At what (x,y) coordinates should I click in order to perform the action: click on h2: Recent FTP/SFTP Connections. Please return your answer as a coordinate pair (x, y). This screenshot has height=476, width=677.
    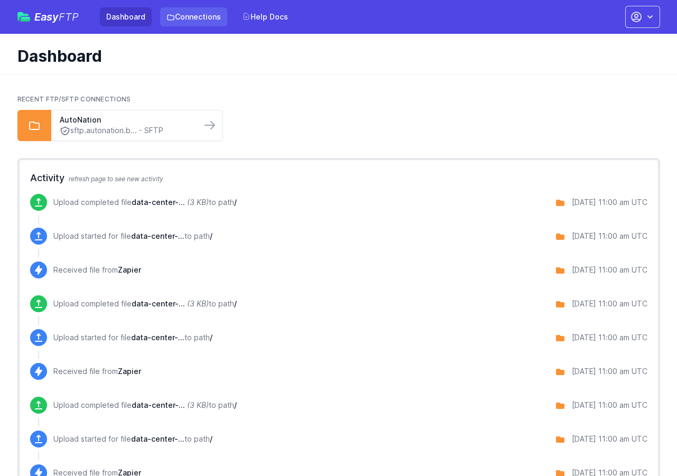
    Looking at the image, I should click on (339, 99).